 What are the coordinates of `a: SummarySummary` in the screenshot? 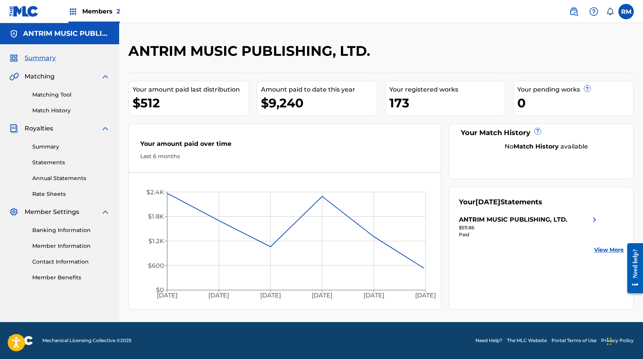 It's located at (32, 58).